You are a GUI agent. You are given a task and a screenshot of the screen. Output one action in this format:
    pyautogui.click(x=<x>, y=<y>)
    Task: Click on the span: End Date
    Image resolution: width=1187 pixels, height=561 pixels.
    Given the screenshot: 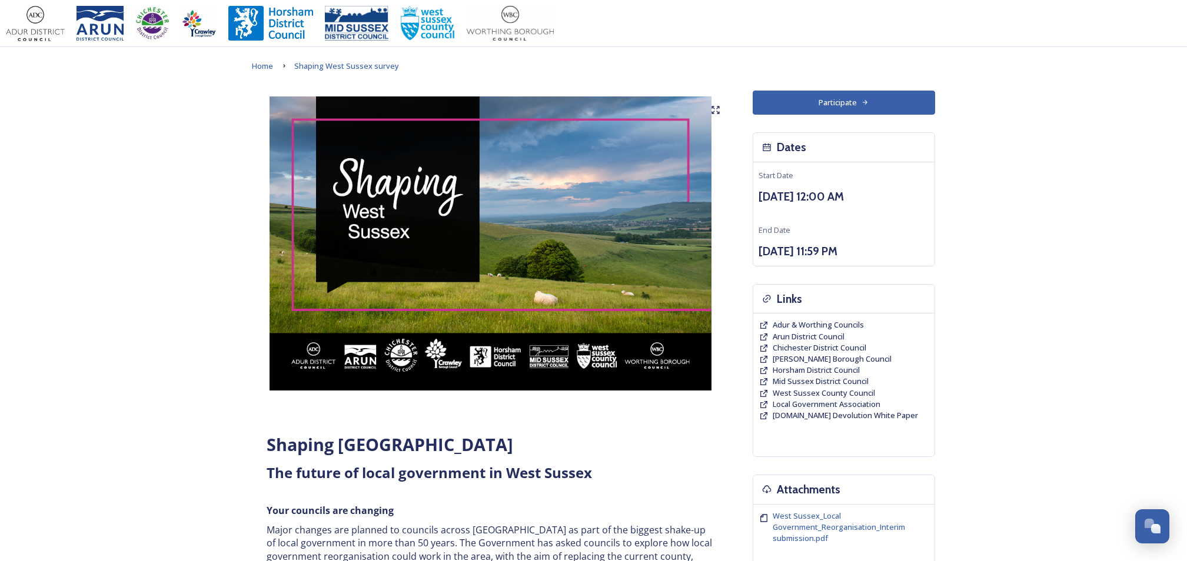 What is the action you would take?
    pyautogui.click(x=775, y=230)
    